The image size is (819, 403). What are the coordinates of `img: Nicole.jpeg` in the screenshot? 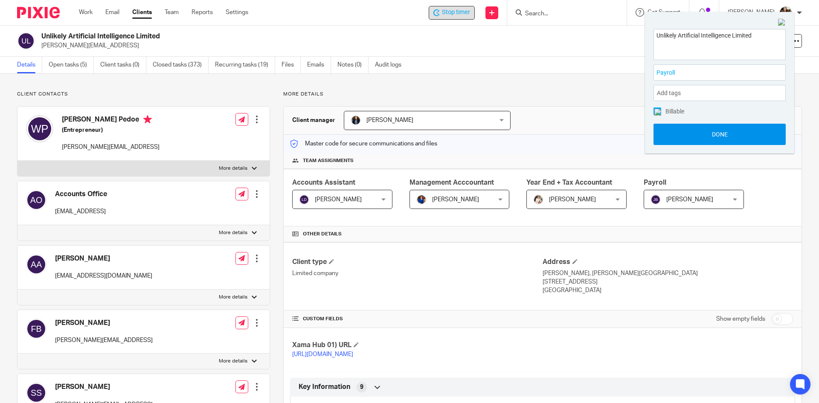 It's located at (422, 200).